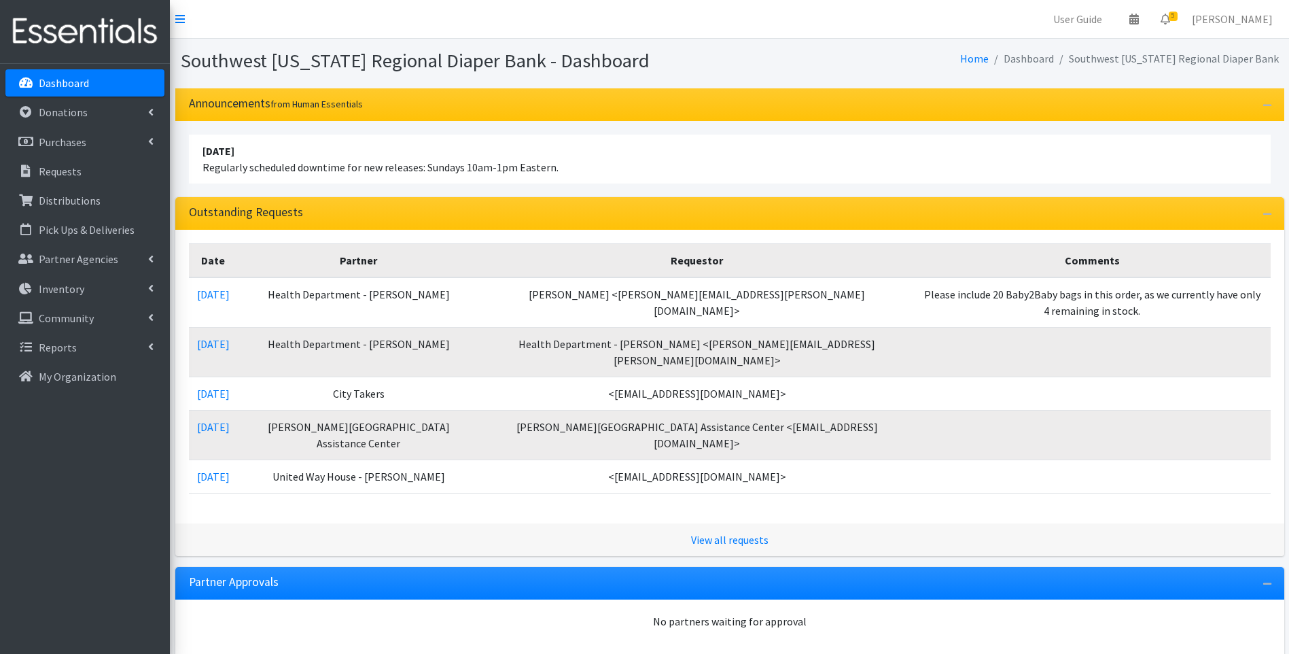  I want to click on li: Regularly scheduled downtime for new releases: Sundays 10am-1pm Eastern., so click(730, 159).